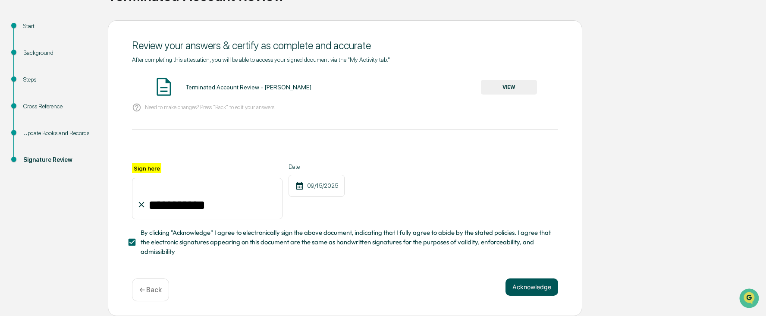 The height and width of the screenshot is (316, 766). Describe the element at coordinates (69, 78) in the screenshot. I see `div: We're available if you need us!` at that location.